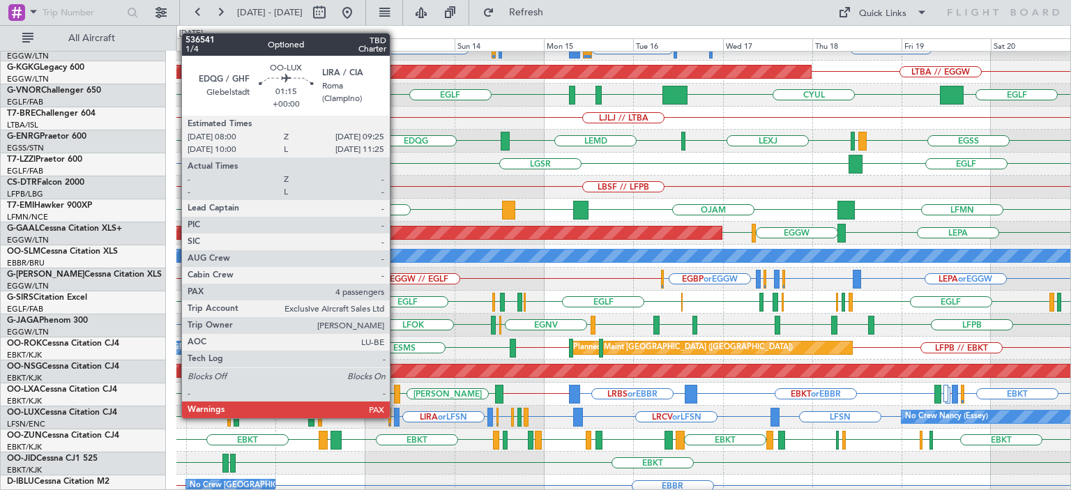 The height and width of the screenshot is (490, 1071). What do you see at coordinates (63, 436) in the screenshot?
I see `a: OO-ZUNCessna Citation CJ4` at bounding box center [63, 436].